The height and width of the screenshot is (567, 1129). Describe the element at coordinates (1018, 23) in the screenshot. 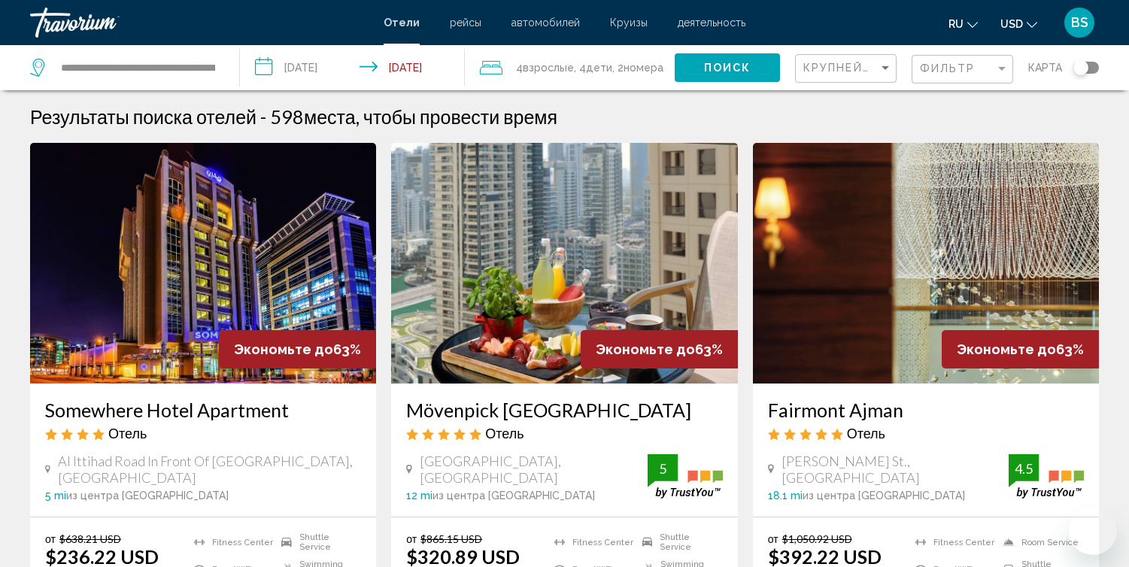

I see `button: Change currency` at that location.